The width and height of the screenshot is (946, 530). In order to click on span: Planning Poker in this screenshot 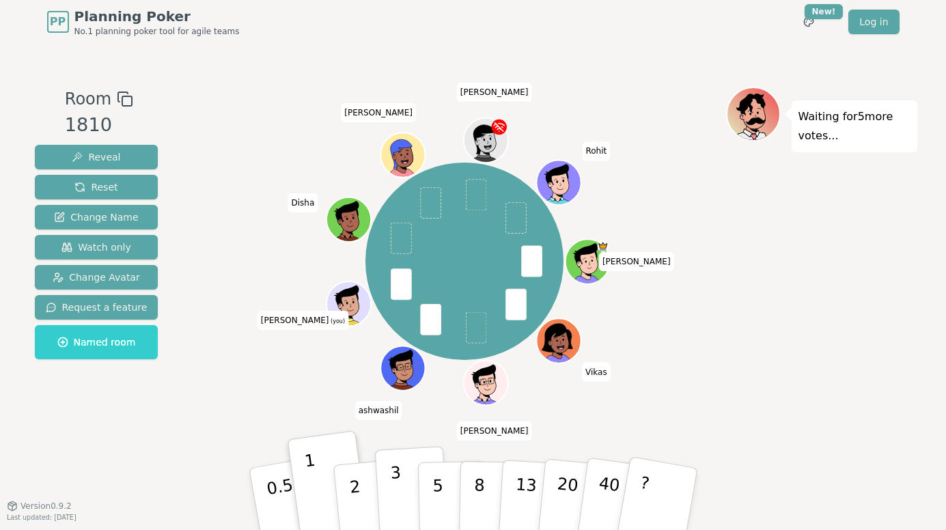, I will do `click(157, 16)`.